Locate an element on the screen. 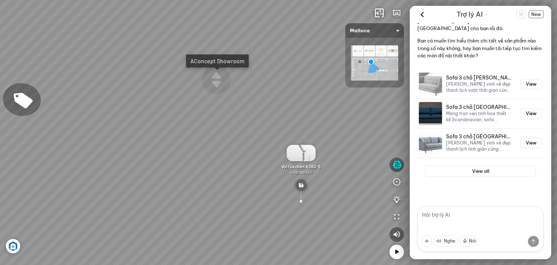 This screenshot has height=265, width=557. img: Sofa 3 chỗ Adelaide is located at coordinates (430, 143).